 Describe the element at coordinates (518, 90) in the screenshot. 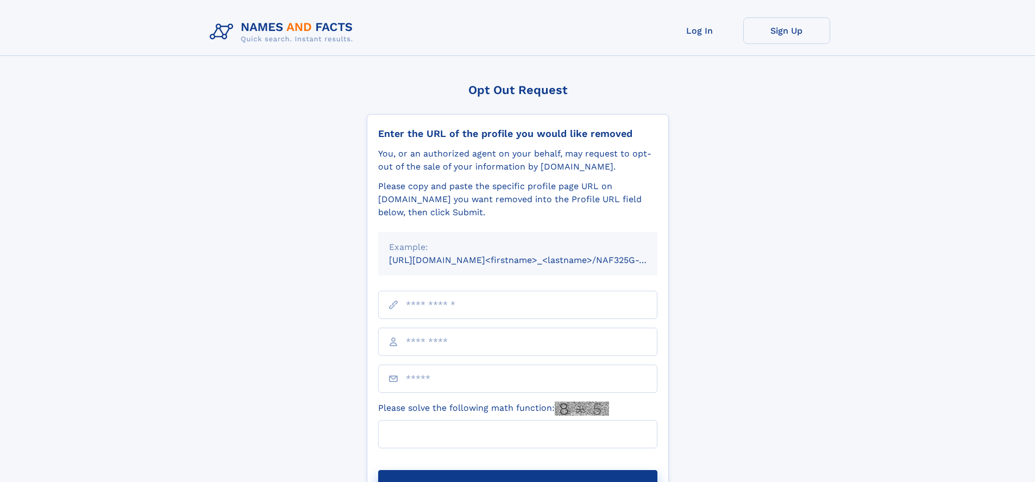

I see `div: Opt Out Request` at that location.